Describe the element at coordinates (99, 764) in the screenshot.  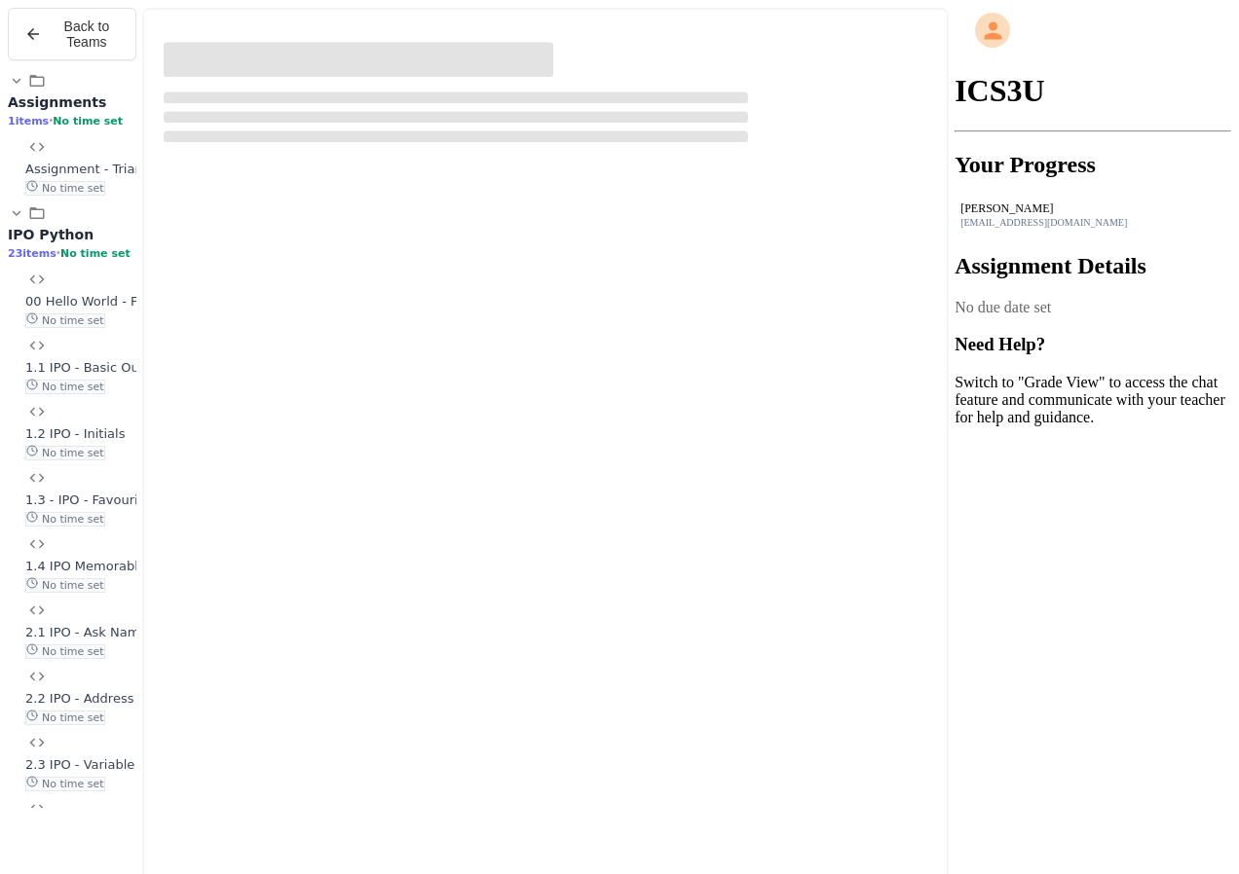
I see `span: 2.3 IPO - Variable Types` at that location.